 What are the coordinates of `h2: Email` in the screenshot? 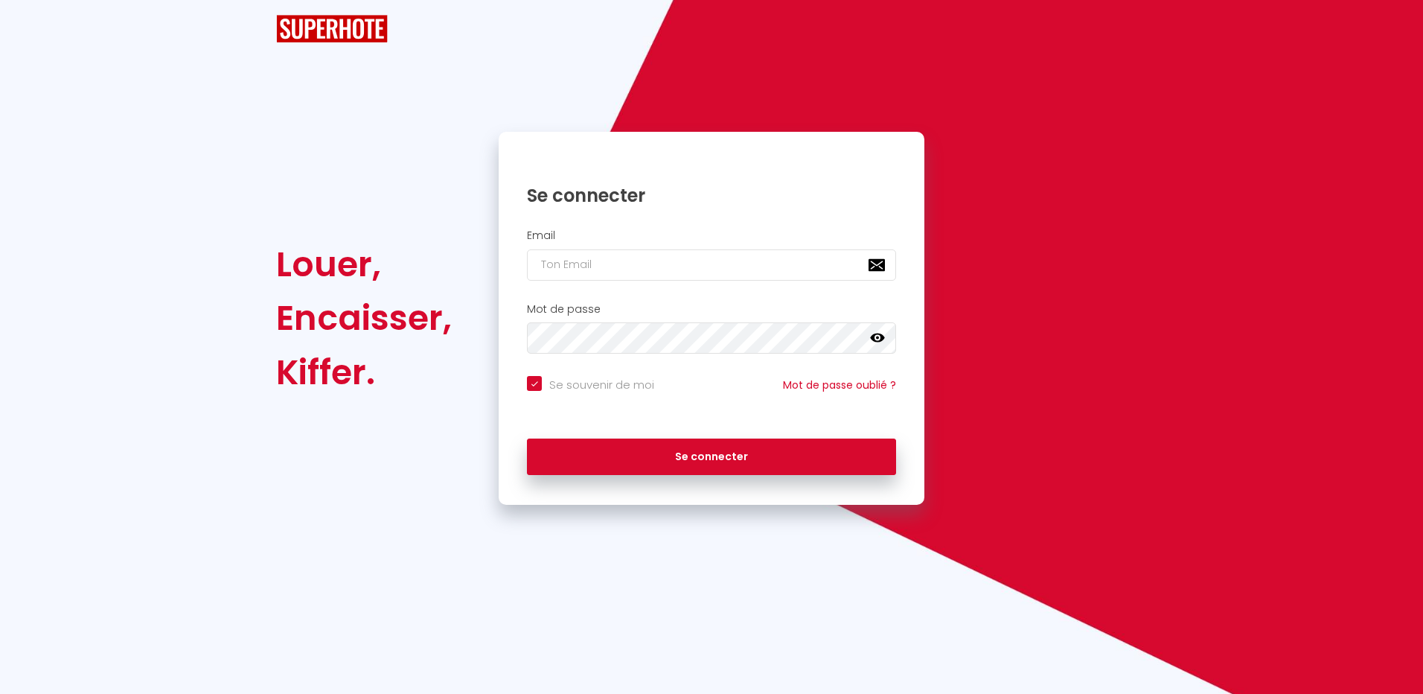 It's located at (712, 235).